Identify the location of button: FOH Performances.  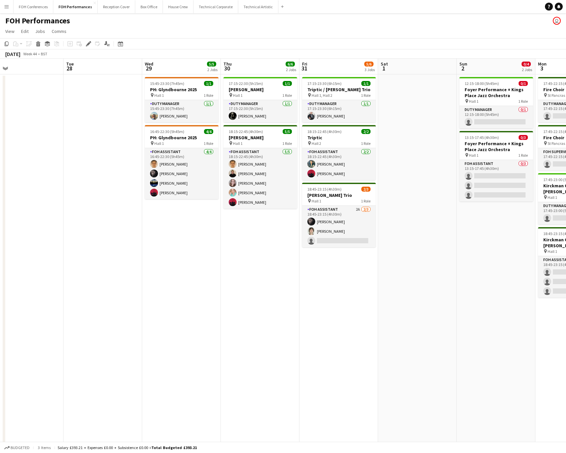
(75, 7).